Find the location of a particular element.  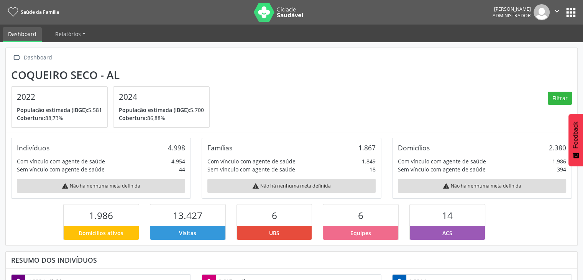

span: Equipes is located at coordinates (360, 233).